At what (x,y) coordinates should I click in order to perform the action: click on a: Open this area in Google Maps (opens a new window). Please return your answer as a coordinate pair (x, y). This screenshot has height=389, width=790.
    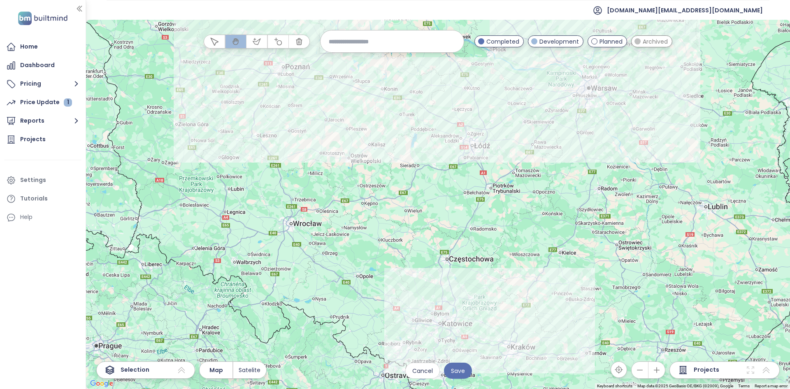
    Looking at the image, I should click on (102, 383).